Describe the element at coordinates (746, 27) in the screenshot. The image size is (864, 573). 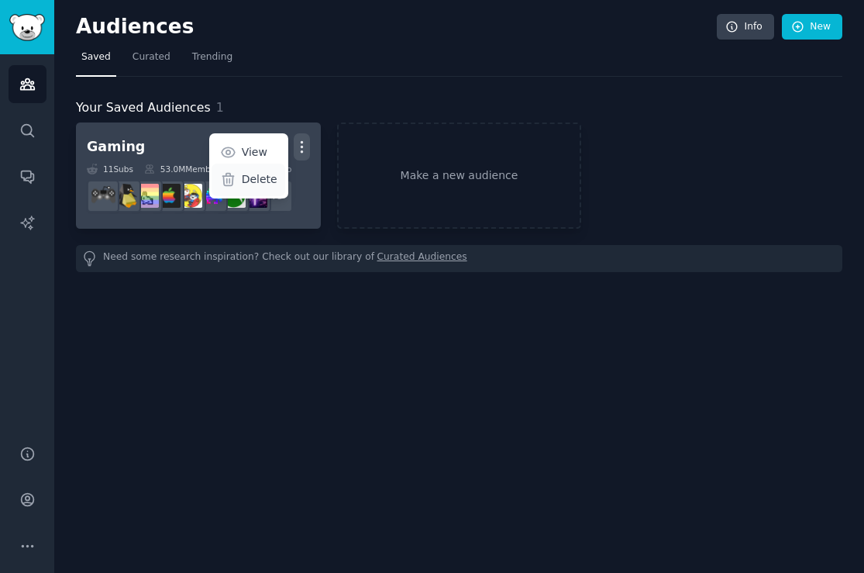
I see `a: Info` at that location.